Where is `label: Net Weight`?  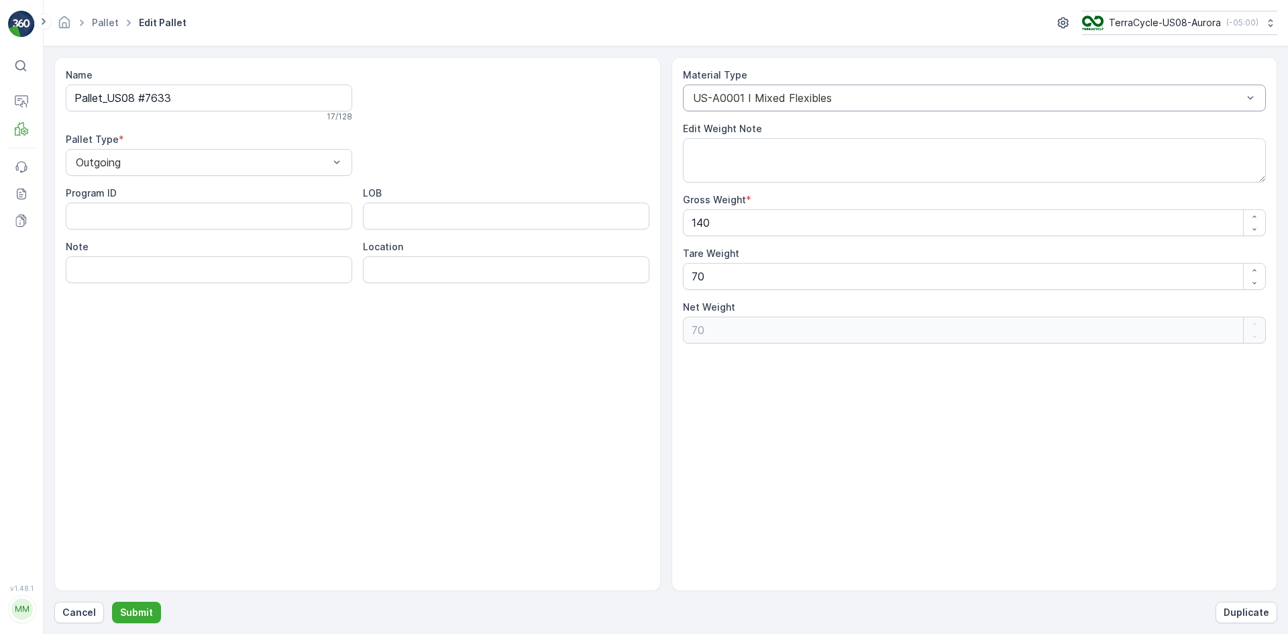 label: Net Weight is located at coordinates (709, 306).